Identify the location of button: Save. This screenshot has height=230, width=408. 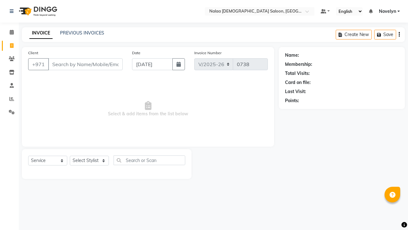
(385, 34).